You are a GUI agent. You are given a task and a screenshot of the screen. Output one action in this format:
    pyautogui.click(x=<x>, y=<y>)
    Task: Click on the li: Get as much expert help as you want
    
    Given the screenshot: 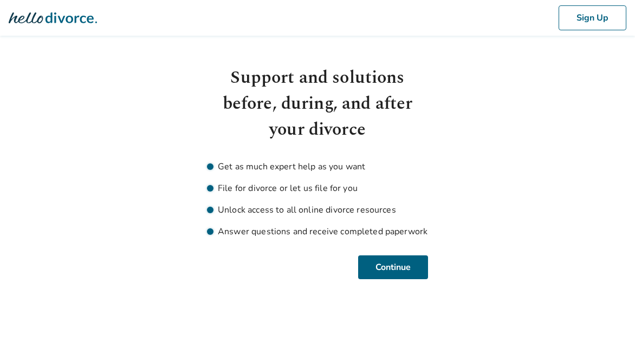 What is the action you would take?
    pyautogui.click(x=317, y=167)
    